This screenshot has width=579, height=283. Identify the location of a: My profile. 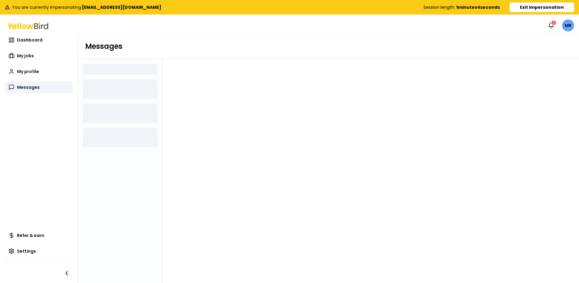
(39, 72).